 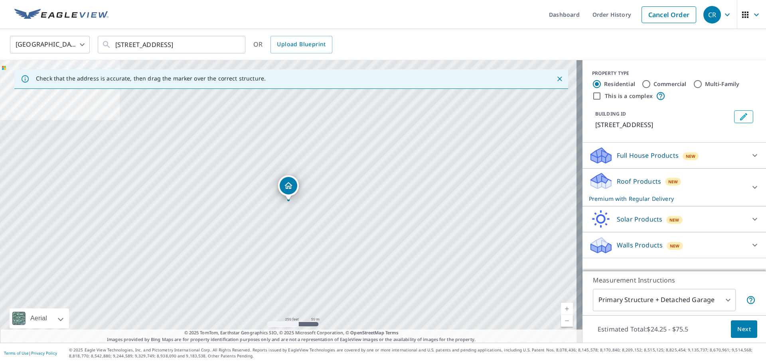 I want to click on label: Multi-Family, so click(x=722, y=84).